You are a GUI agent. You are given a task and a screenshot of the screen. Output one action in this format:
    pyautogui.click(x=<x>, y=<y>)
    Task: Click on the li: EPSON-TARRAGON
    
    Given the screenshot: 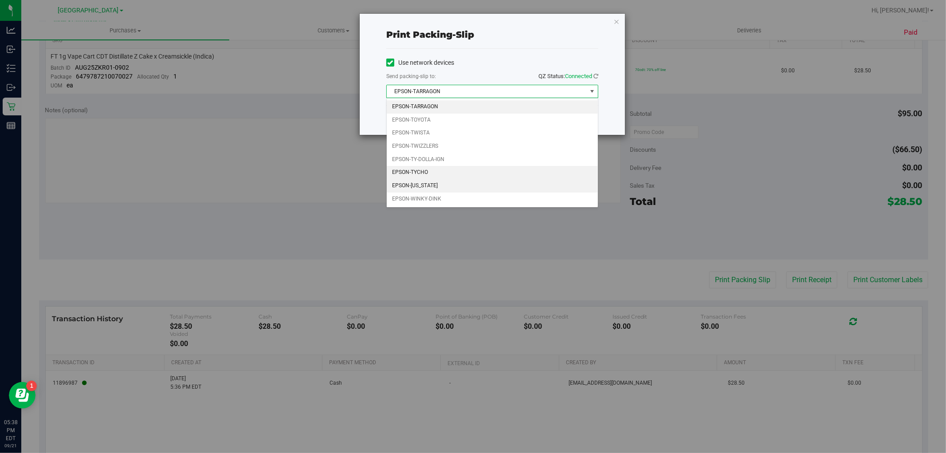 What is the action you would take?
    pyautogui.click(x=492, y=107)
    